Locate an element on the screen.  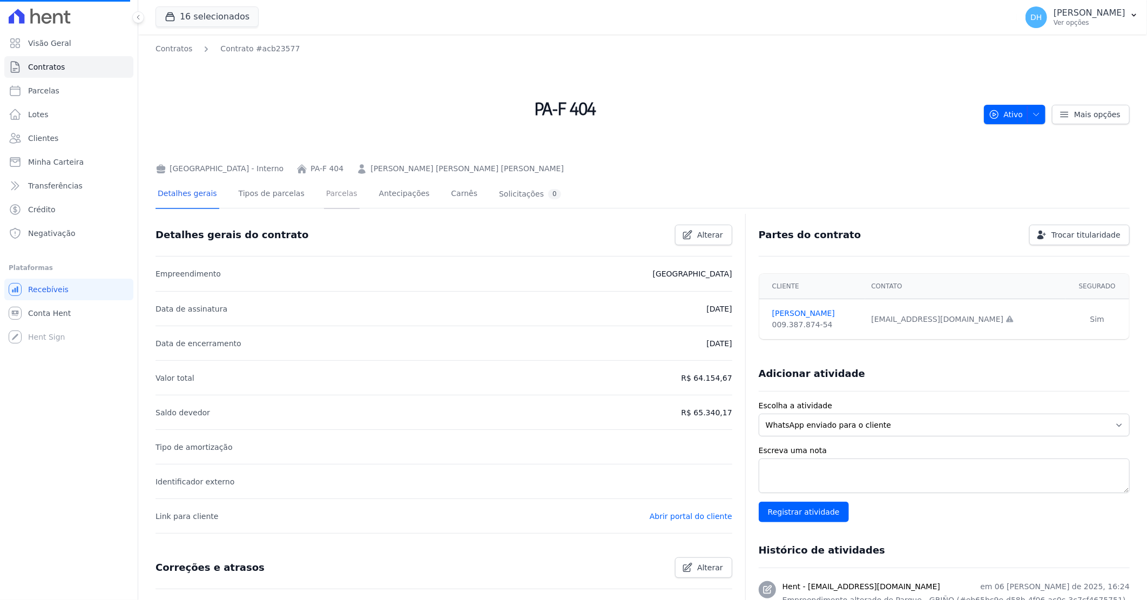
p: R$ 64.154,67 is located at coordinates (706, 378).